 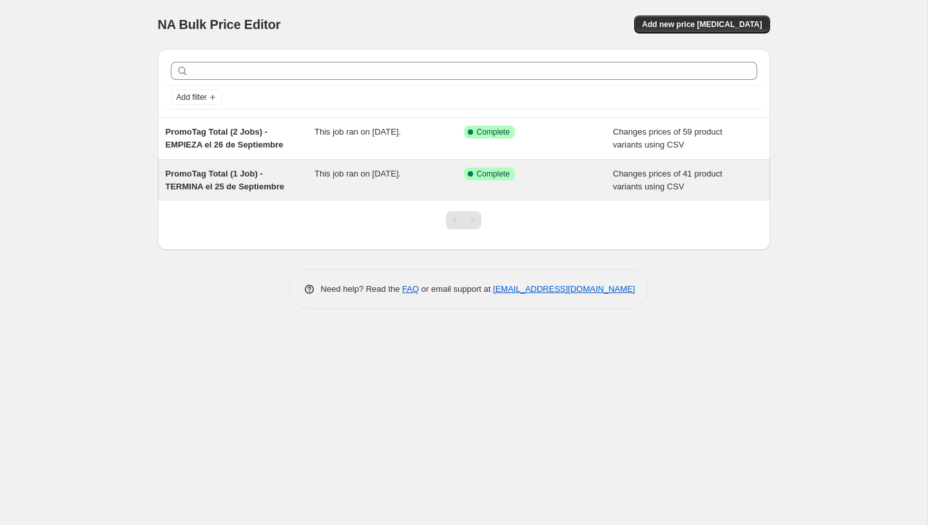 What do you see at coordinates (224, 138) in the screenshot?
I see `span: PromoTag Total (2 Jobs) - EMPIEZA el 26 de Septiembre` at bounding box center [224, 138].